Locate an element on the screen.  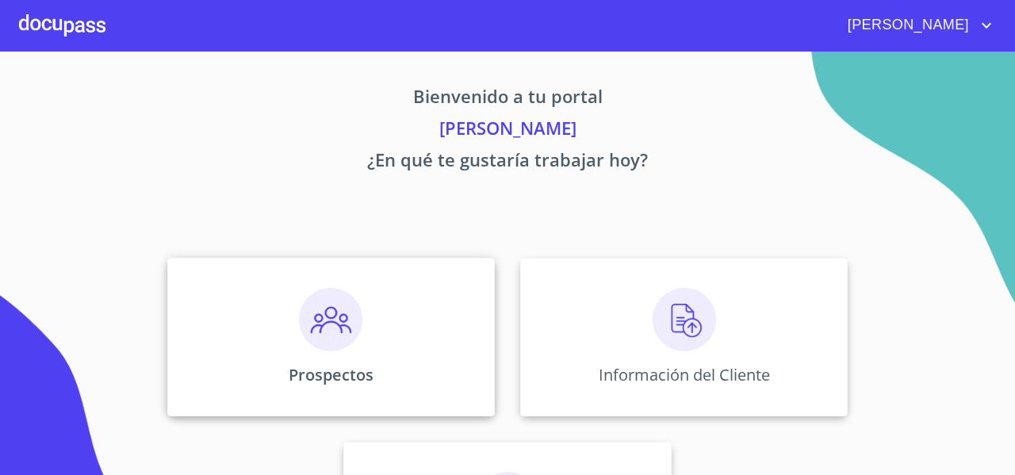
p: Bienvenido a tu portal is located at coordinates (507, 99).